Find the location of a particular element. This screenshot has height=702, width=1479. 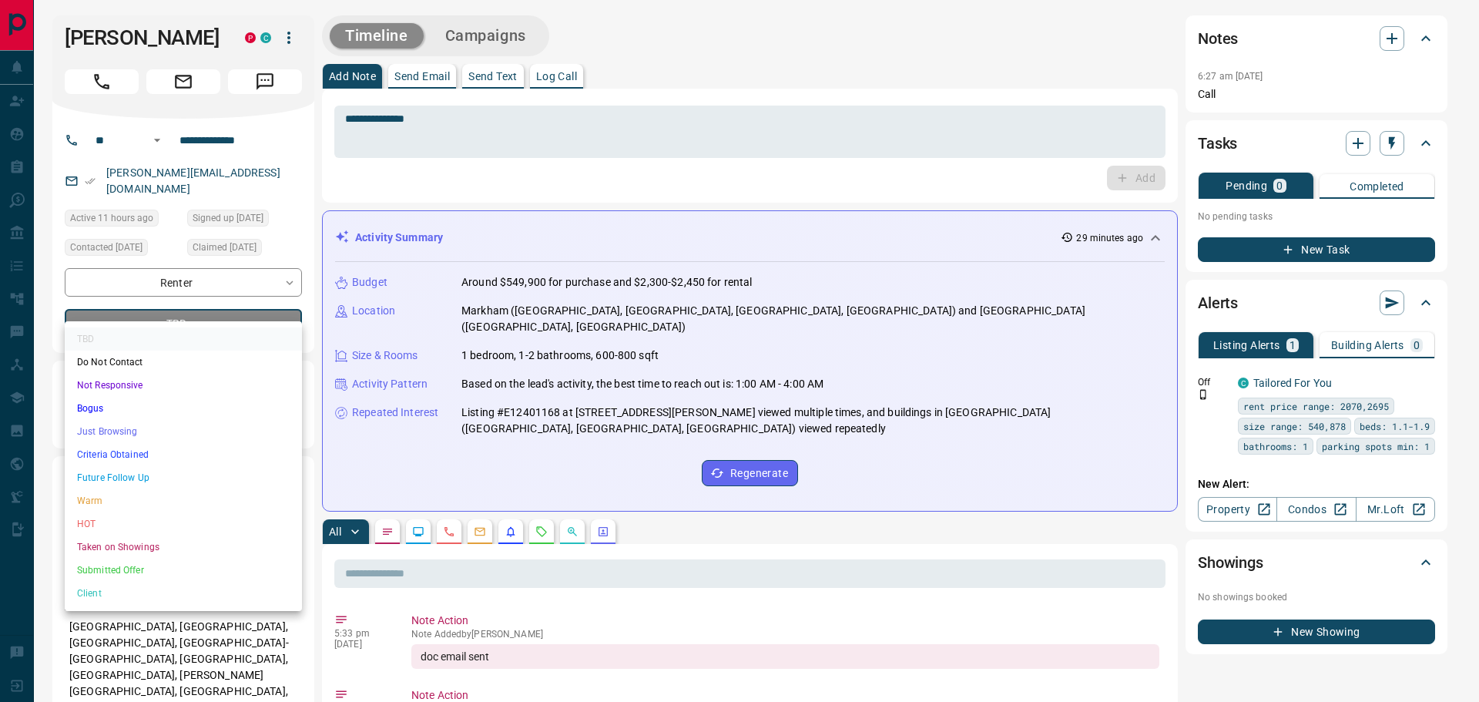

li: HOT is located at coordinates (183, 524).